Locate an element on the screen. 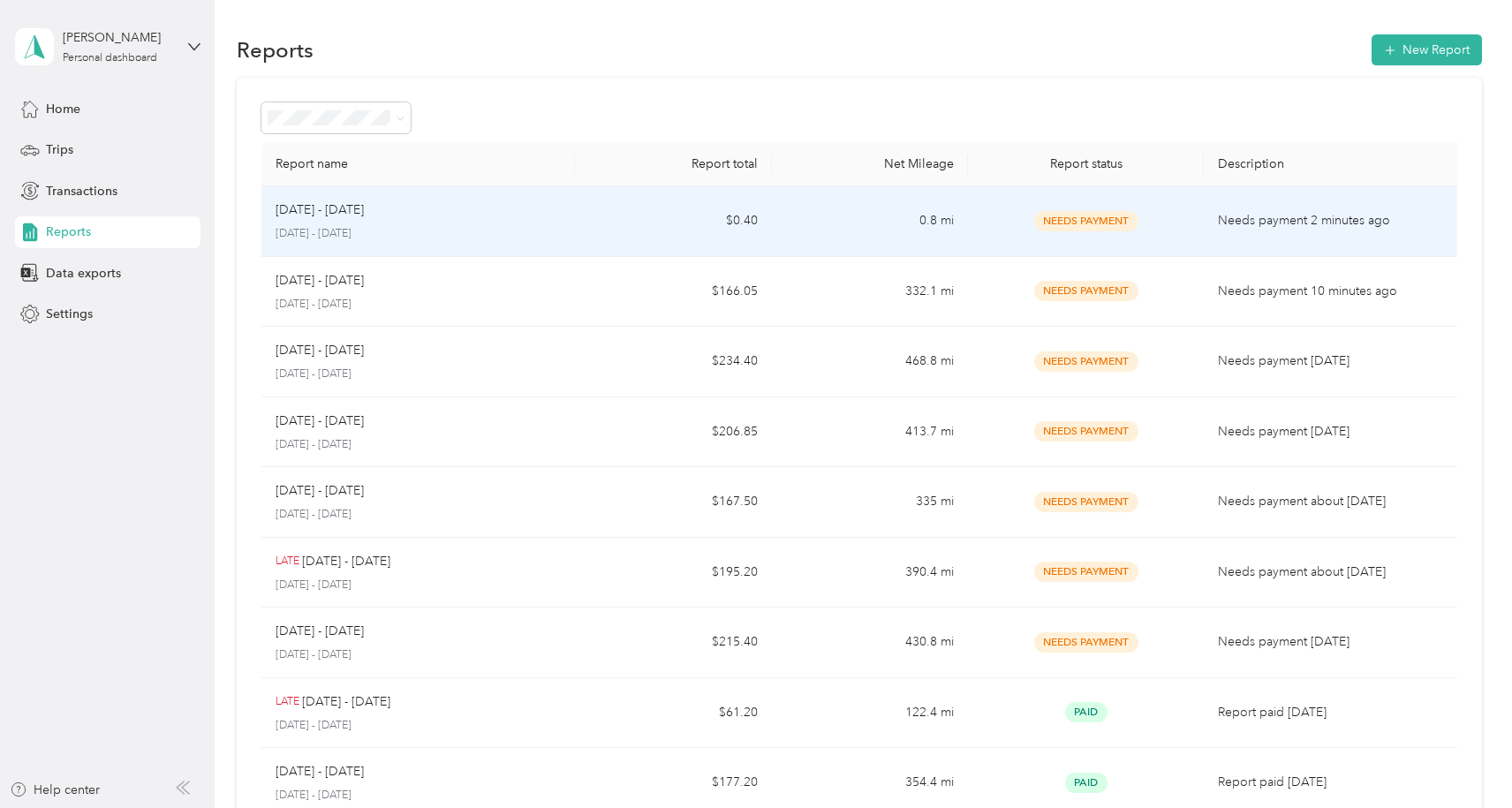 Image resolution: width=1512 pixels, height=808 pixels. span: Settings is located at coordinates (69, 313).